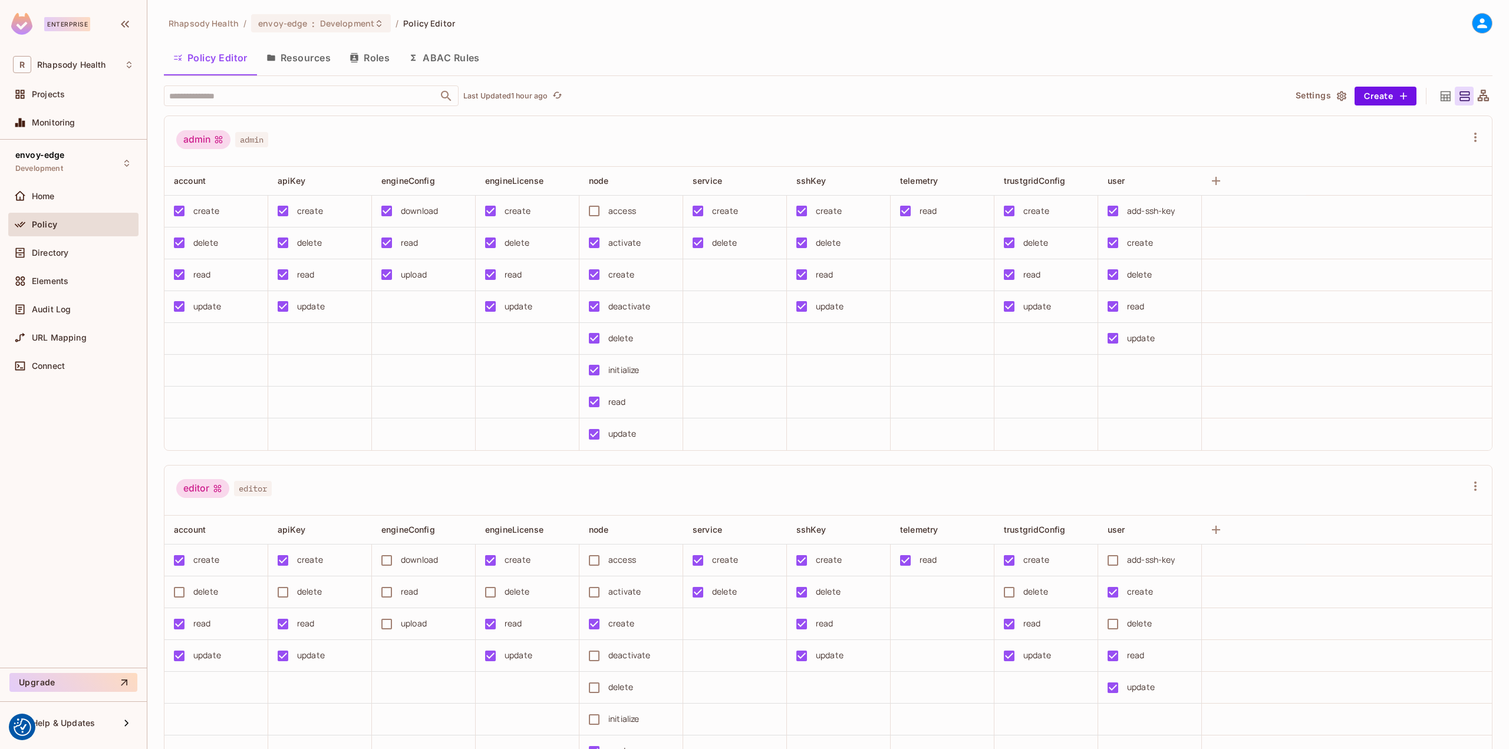  I want to click on span: Workspace: Rhapsody Health, so click(71, 65).